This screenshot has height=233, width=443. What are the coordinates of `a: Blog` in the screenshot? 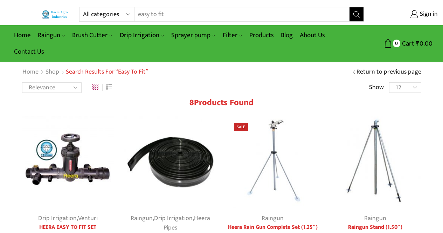 It's located at (287, 35).